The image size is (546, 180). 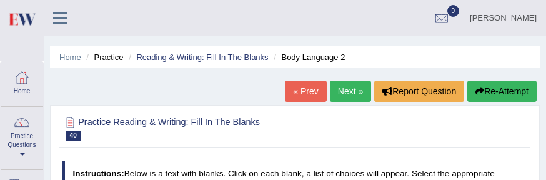 What do you see at coordinates (502, 91) in the screenshot?
I see `button: Re-Attempt` at bounding box center [502, 91].